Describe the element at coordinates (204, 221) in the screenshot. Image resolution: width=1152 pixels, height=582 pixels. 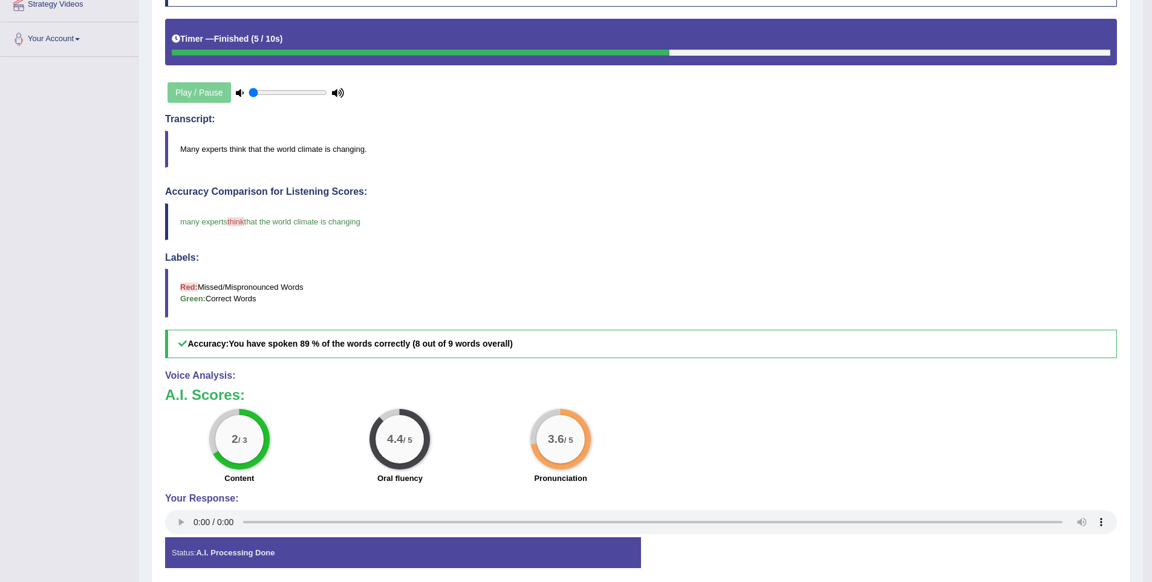
I see `span: many experts` at that location.